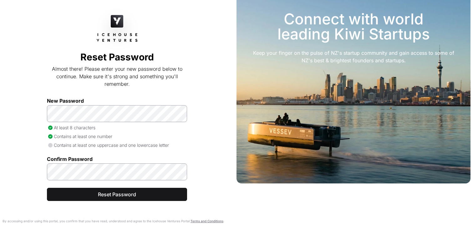 The height and width of the screenshot is (226, 473). Describe the element at coordinates (117, 101) in the screenshot. I see `label: New Password` at that location.